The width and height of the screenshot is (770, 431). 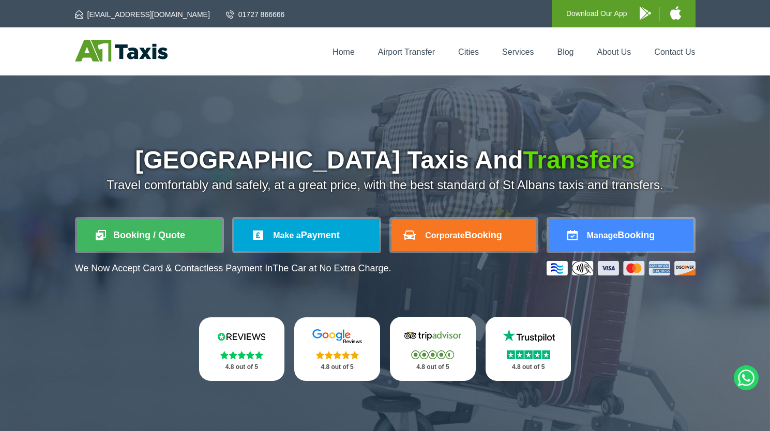 What do you see at coordinates (287, 235) in the screenshot?
I see `span: Make a` at bounding box center [287, 235].